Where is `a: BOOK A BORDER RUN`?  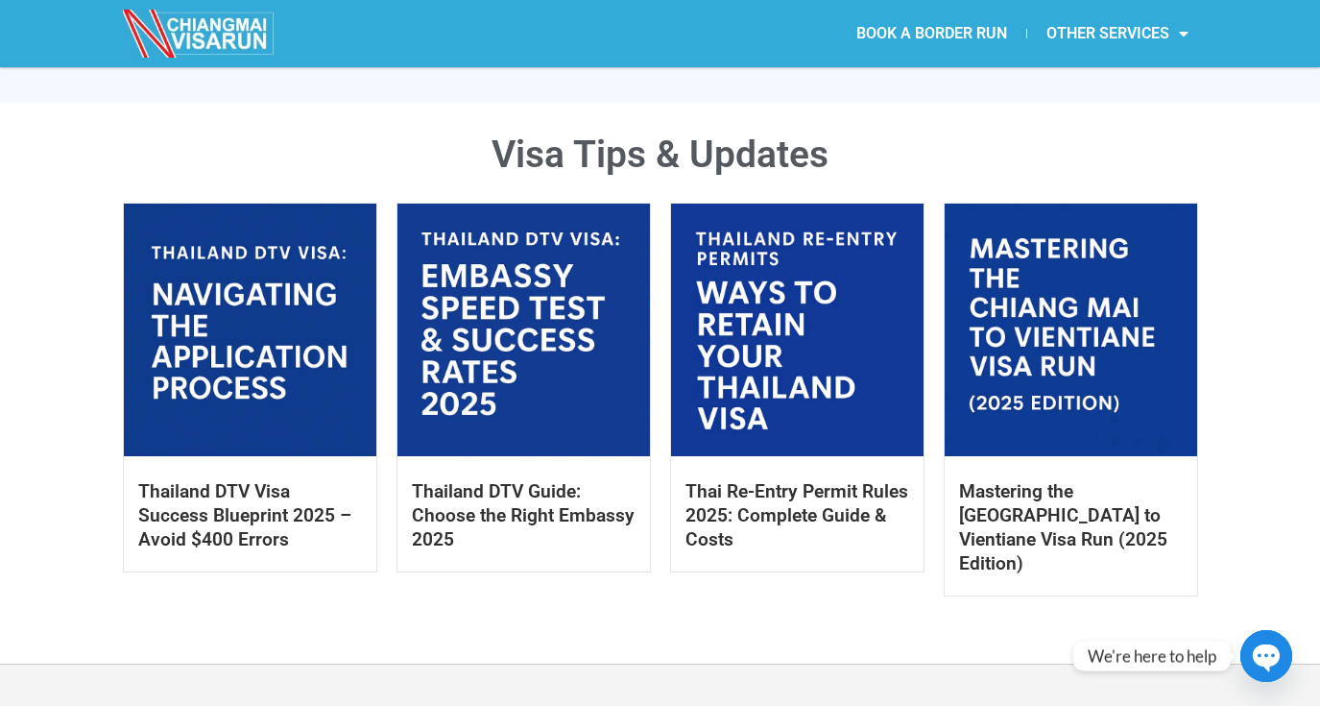
a: BOOK A BORDER RUN is located at coordinates (931, 34).